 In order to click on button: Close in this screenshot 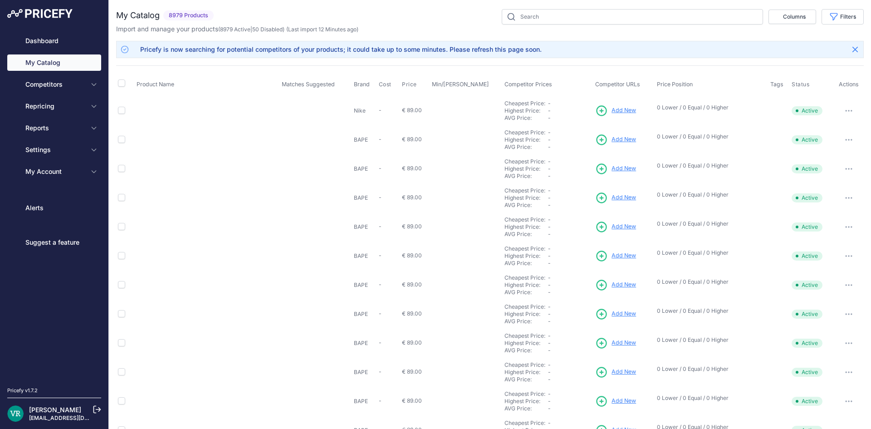, I will do `click(855, 49)`.